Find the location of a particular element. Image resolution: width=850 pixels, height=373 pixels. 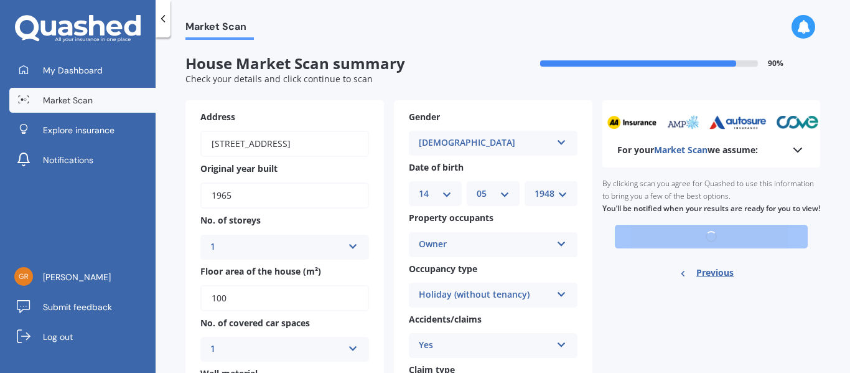

b: For your we assume: is located at coordinates (687, 150).